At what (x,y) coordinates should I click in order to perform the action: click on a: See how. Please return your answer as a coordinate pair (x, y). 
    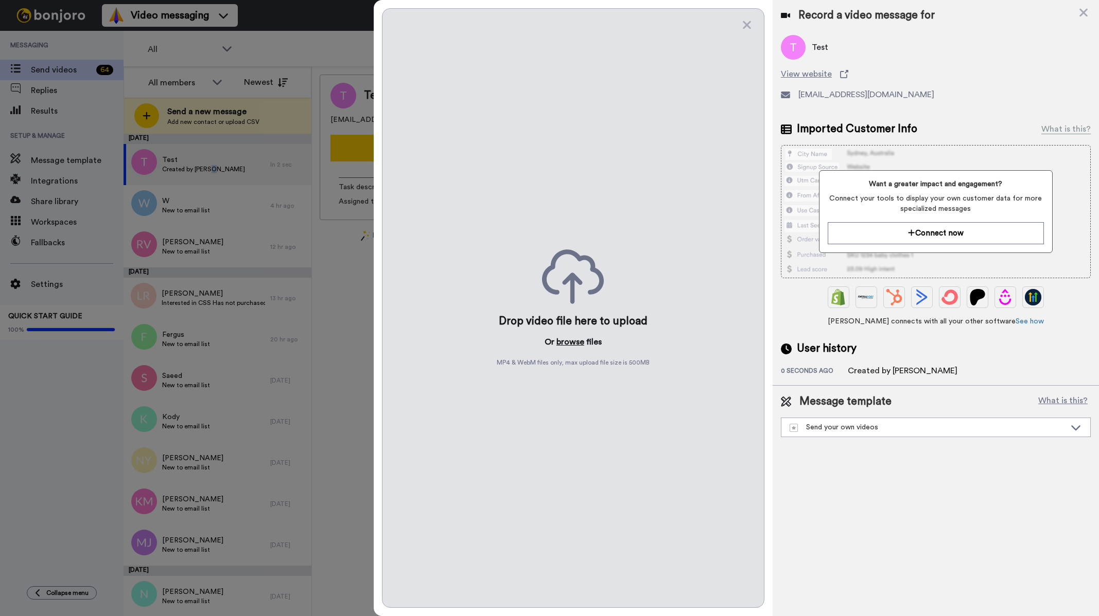
    Looking at the image, I should click on (1029, 322).